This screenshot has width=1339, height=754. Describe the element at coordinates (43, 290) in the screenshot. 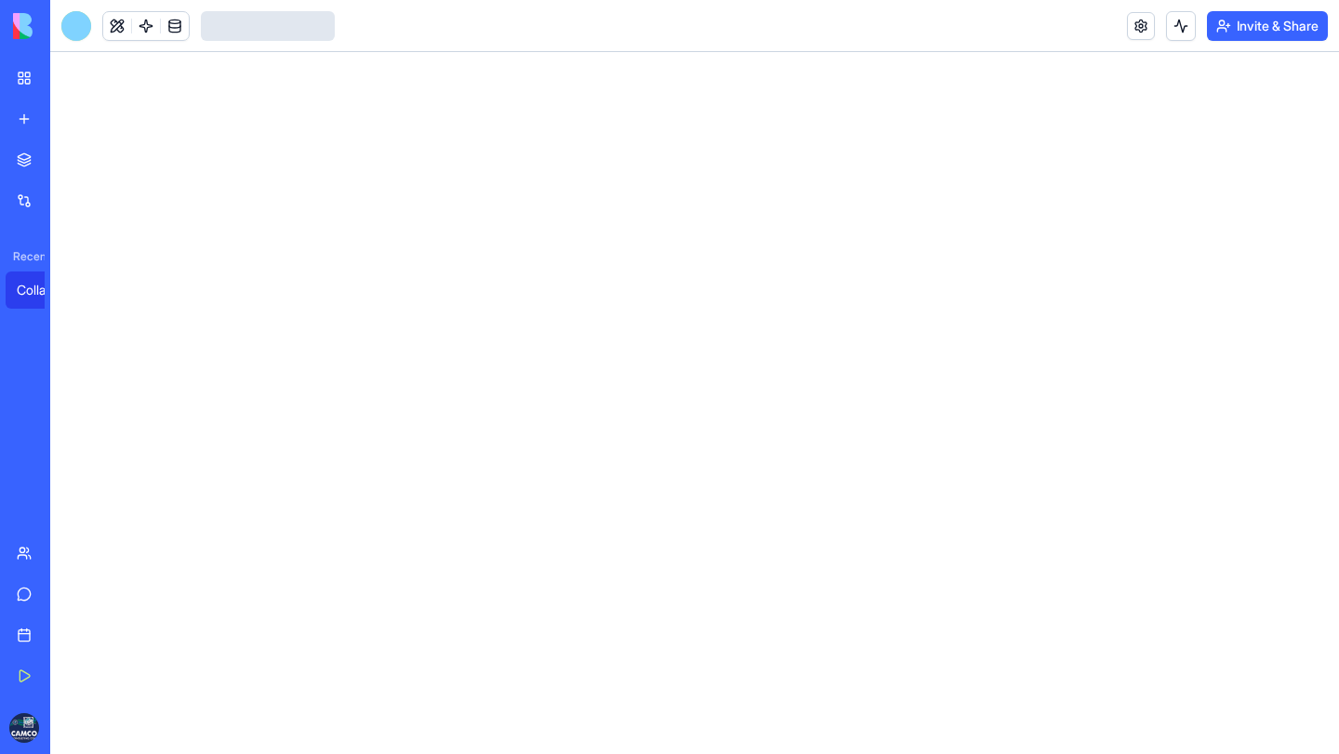

I see `a: Collab Manager for Influencers` at that location.